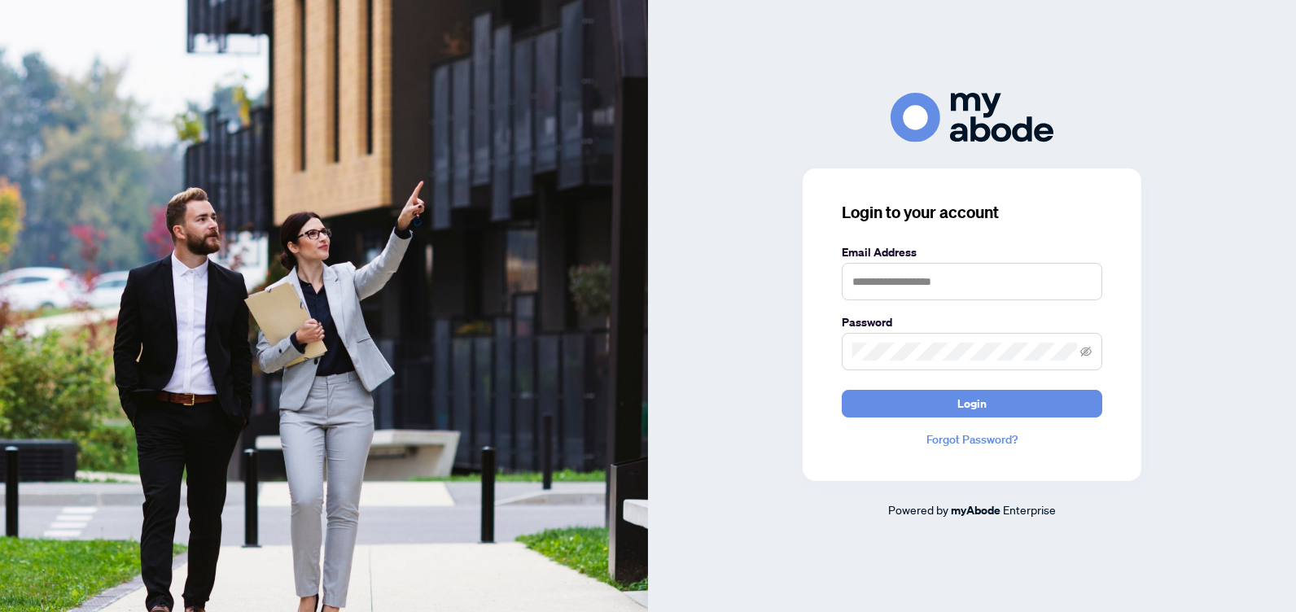 Image resolution: width=1296 pixels, height=612 pixels. I want to click on label: Password, so click(972, 322).